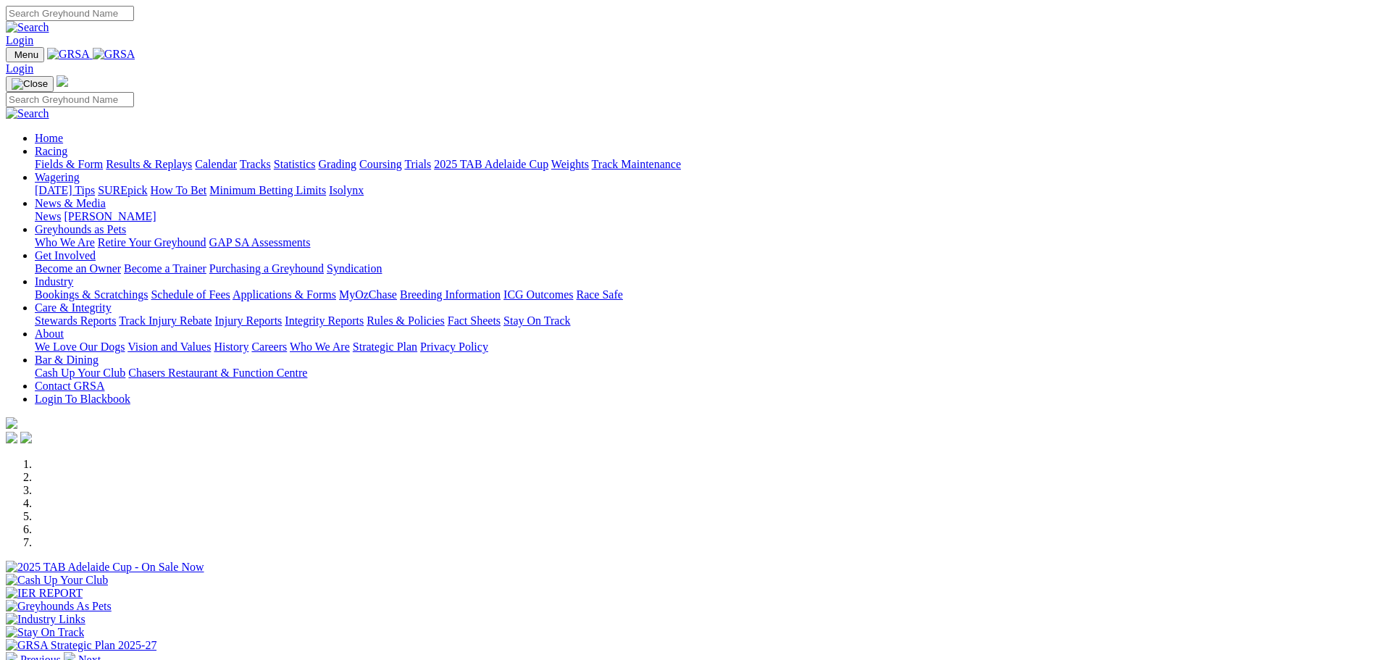 This screenshot has height=660, width=1380. Describe the element at coordinates (190, 294) in the screenshot. I see `a: Schedule of Fees` at that location.